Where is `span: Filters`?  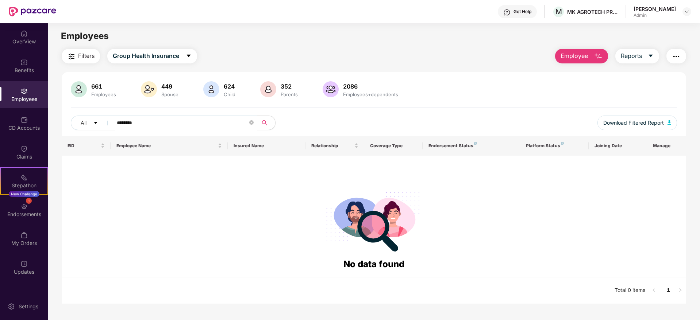
span: Filters is located at coordinates (86, 56).